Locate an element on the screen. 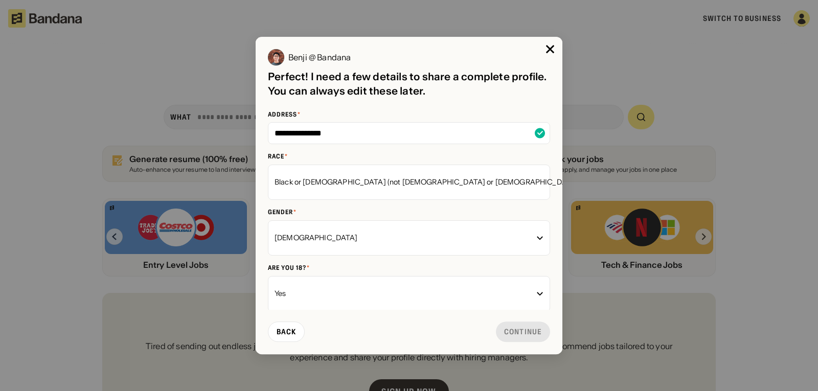 The image size is (818, 391). div: Benji @ Bandana is located at coordinates (319, 57).